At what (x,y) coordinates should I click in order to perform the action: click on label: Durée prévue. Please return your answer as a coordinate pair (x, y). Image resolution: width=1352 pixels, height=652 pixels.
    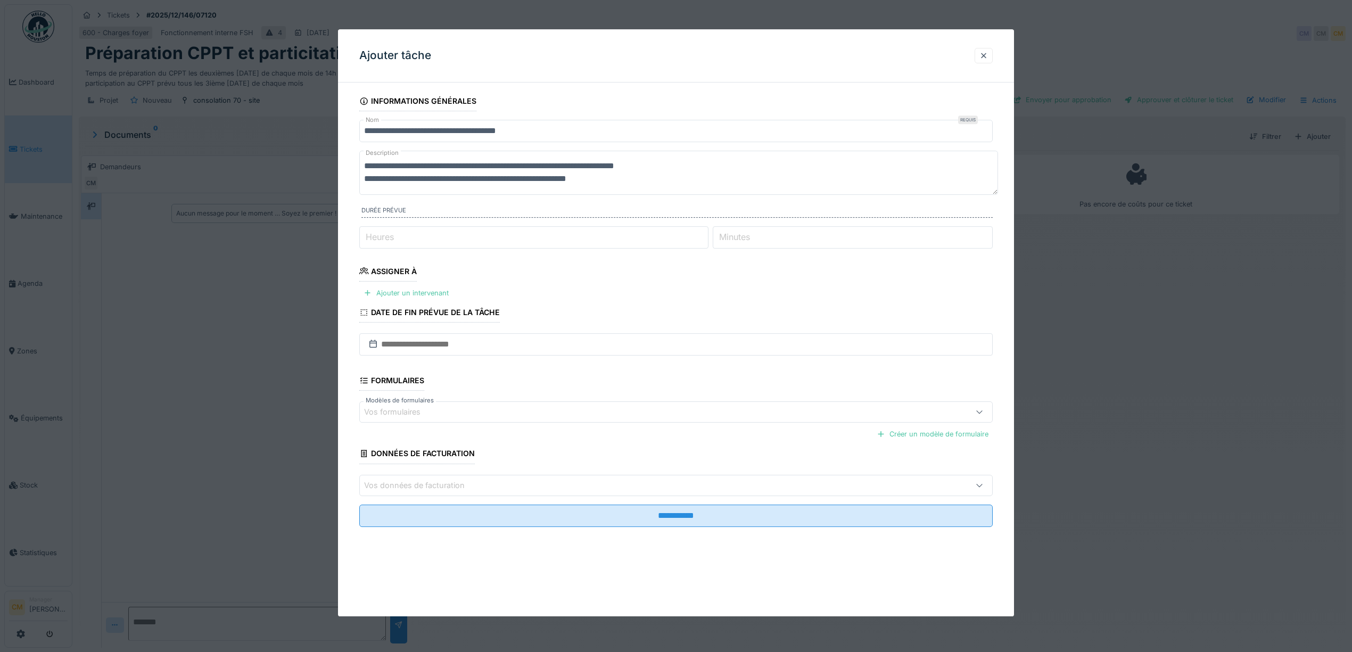
    Looking at the image, I should click on (677, 212).